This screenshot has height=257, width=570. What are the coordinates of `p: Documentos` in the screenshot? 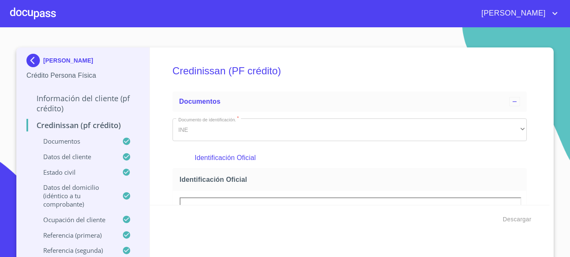 It's located at (74, 141).